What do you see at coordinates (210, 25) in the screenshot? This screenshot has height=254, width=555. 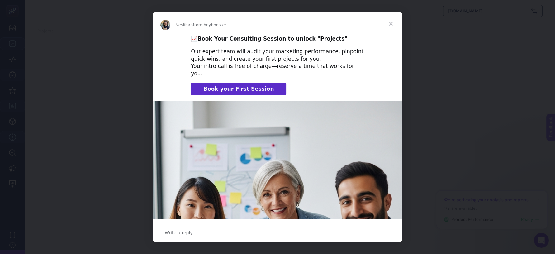 I see `span: from heybooster` at bounding box center [210, 25].